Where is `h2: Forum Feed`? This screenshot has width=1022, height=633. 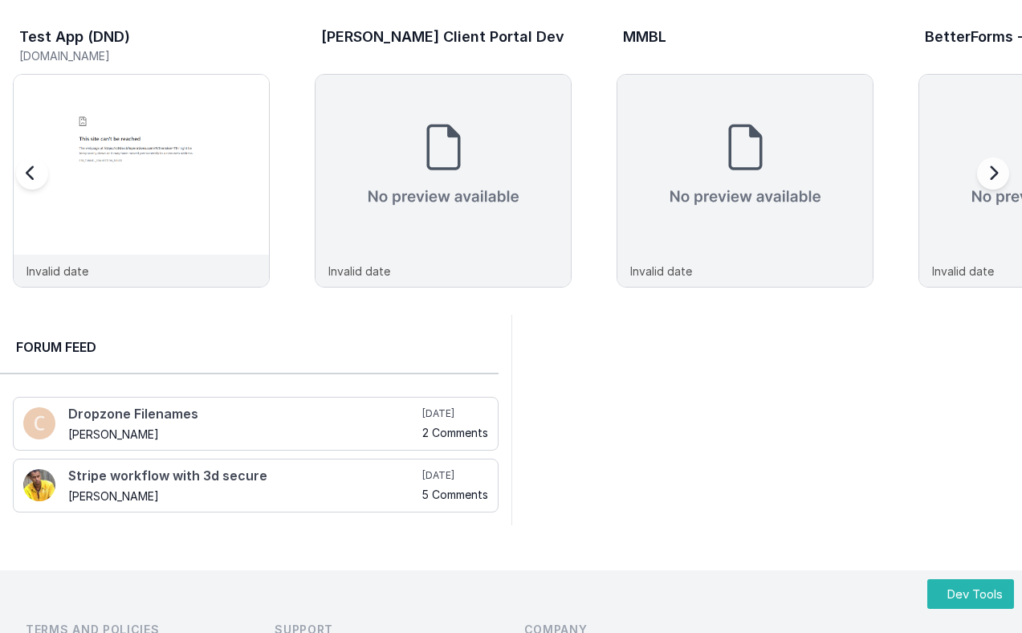 h2: Forum Feed is located at coordinates (249, 347).